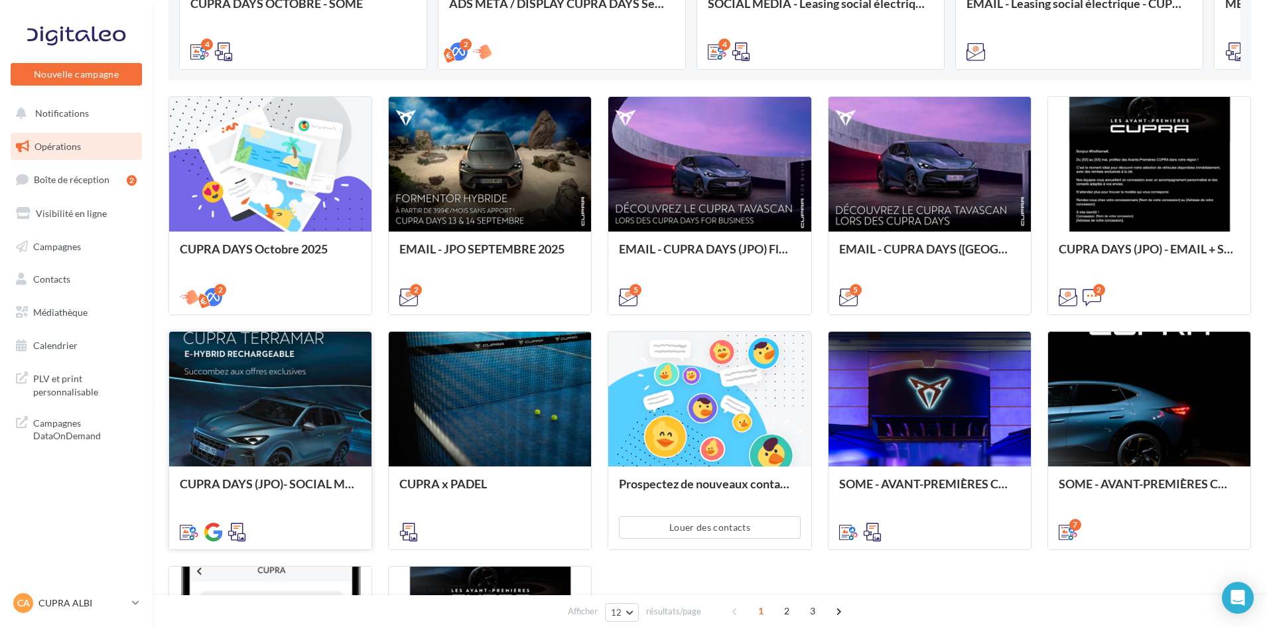 The width and height of the screenshot is (1267, 627). What do you see at coordinates (929, 490) in the screenshot?
I see `div: SOME - AVANT-PREMIÈRES CUPRA FOR BUSINESS (VENTES PRIVEES)` at bounding box center [929, 490].